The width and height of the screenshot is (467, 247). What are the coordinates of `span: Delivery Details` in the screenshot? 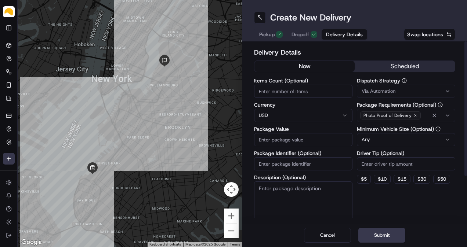 It's located at (344, 35).